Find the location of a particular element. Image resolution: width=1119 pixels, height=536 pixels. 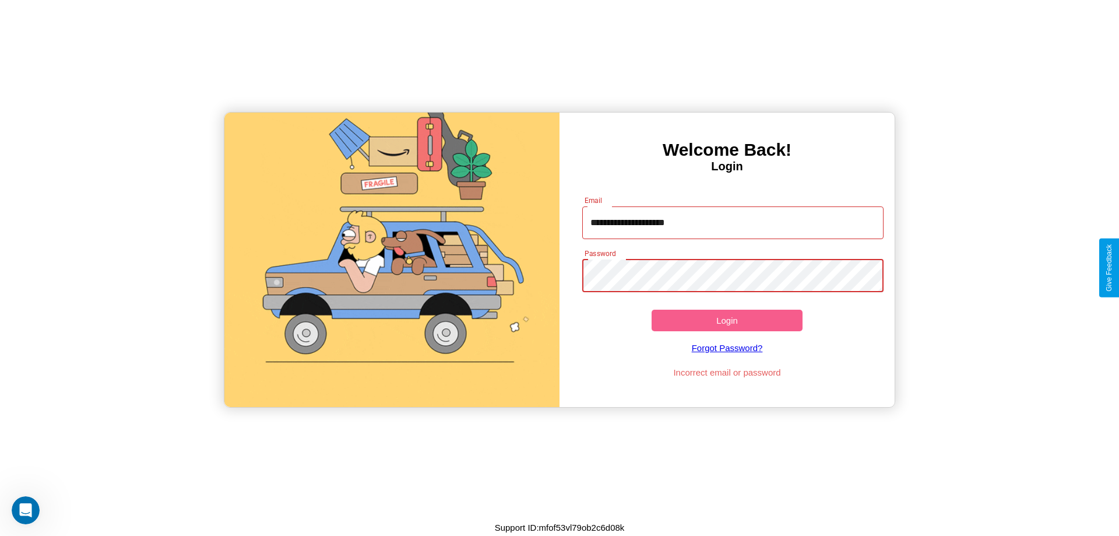

p: Incorrect email or password is located at coordinates (727, 372).